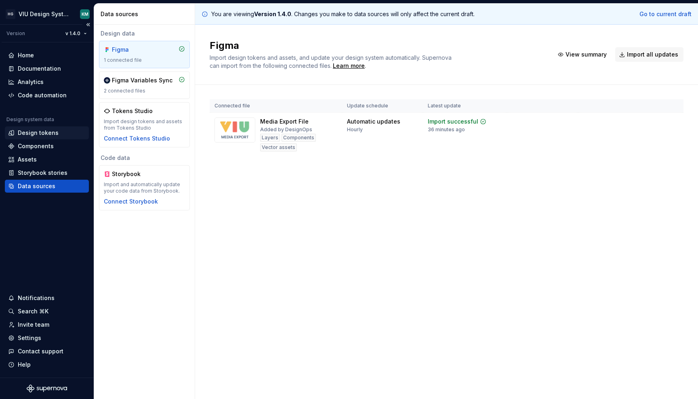 This screenshot has width=698, height=399. I want to click on a: Figma1 connected file, so click(144, 55).